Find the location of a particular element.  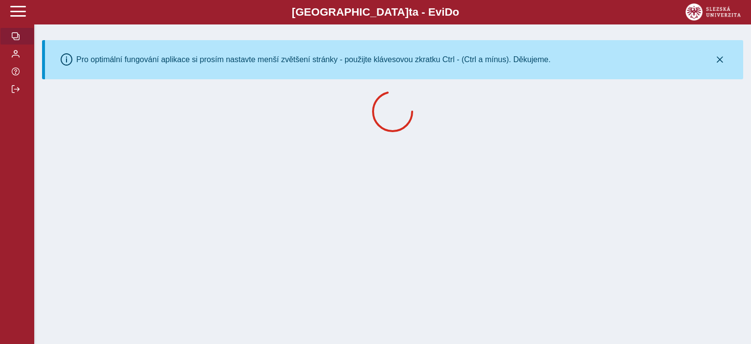

span: o is located at coordinates (456, 12).